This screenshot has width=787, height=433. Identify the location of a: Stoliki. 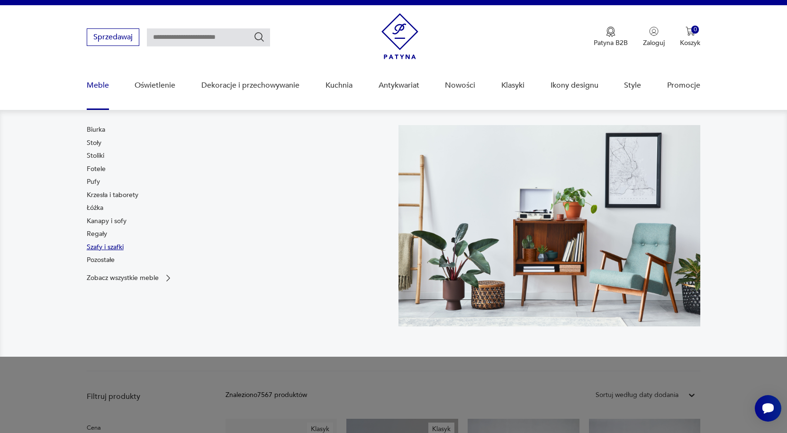
(95, 156).